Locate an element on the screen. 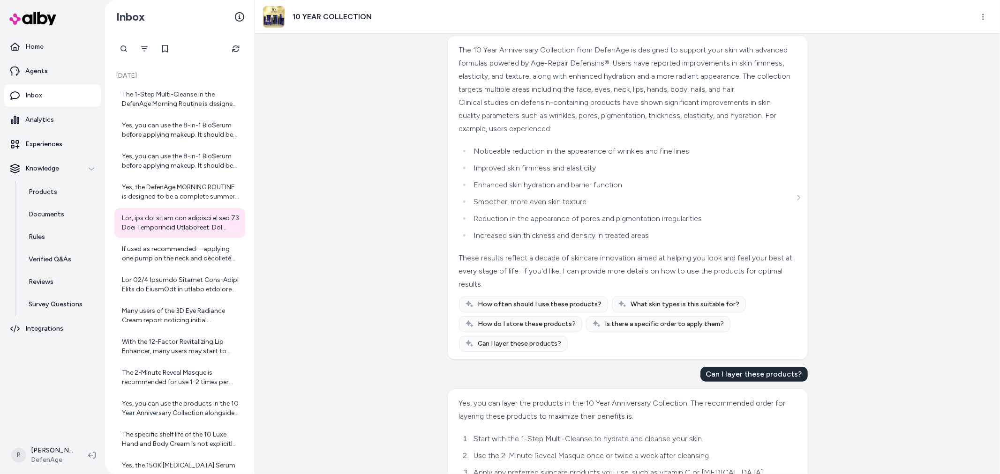 The image size is (1000, 474). a: Products is located at coordinates (60, 192).